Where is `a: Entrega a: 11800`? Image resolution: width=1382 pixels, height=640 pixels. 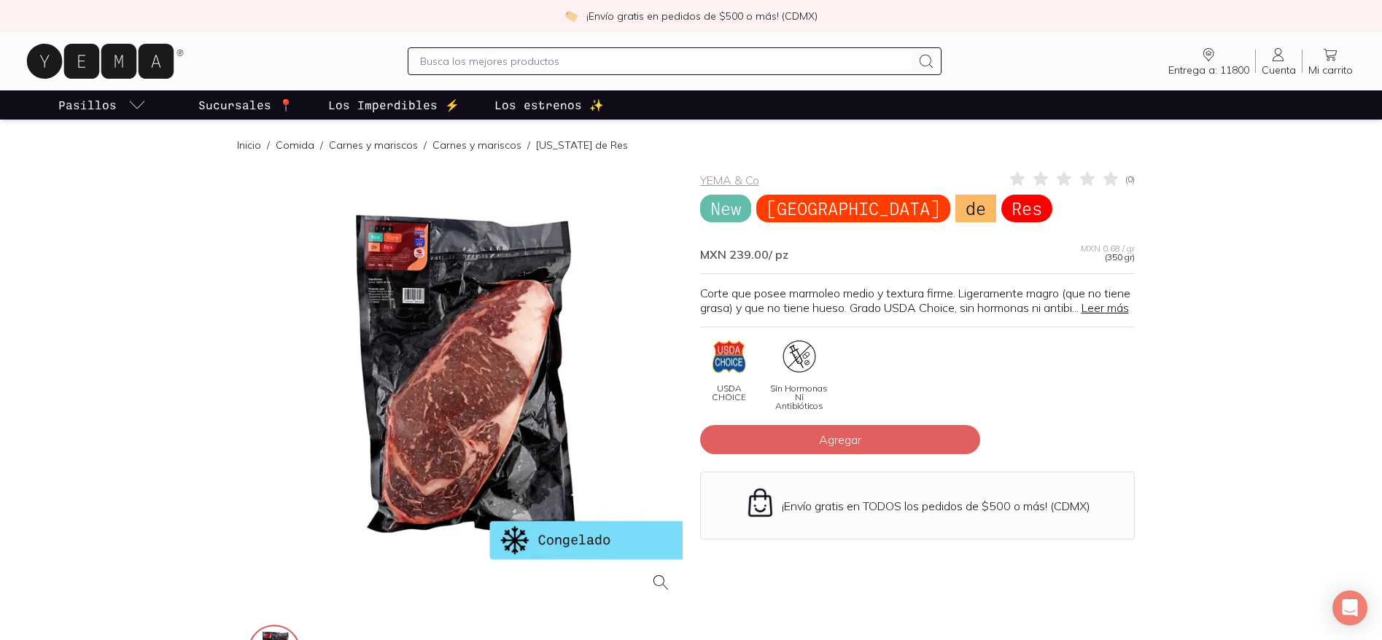
a: Entrega a: 11800 is located at coordinates (1209, 61).